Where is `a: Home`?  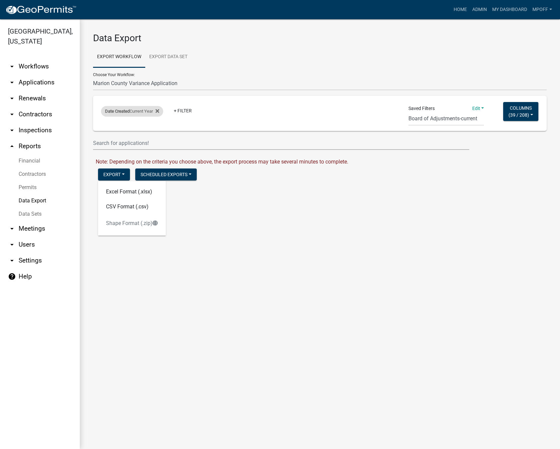
a: Home is located at coordinates (460, 10).